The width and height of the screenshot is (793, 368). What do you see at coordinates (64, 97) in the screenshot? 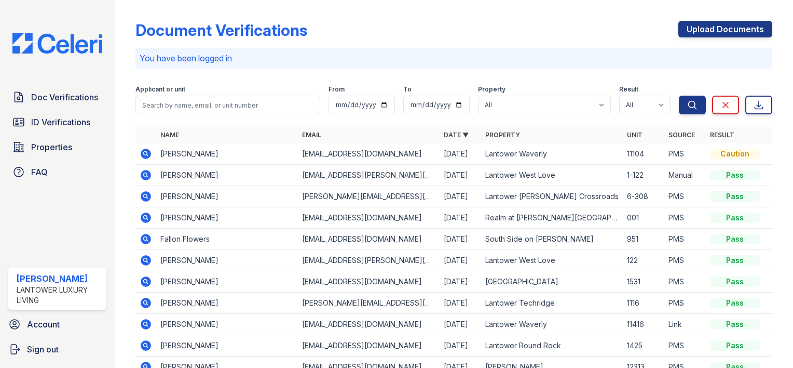
I see `span: Doc Verifications` at bounding box center [64, 97].